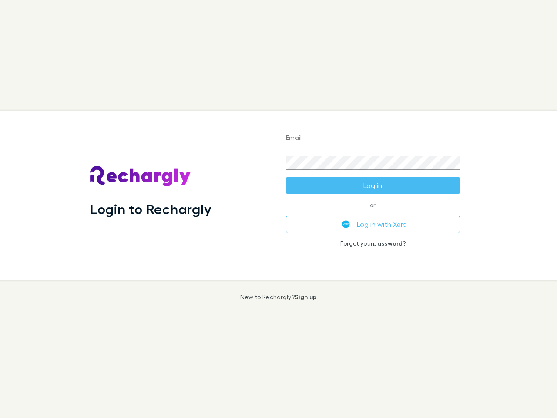 The width and height of the screenshot is (557, 418). What do you see at coordinates (373, 204) in the screenshot?
I see `span: or` at bounding box center [373, 204].